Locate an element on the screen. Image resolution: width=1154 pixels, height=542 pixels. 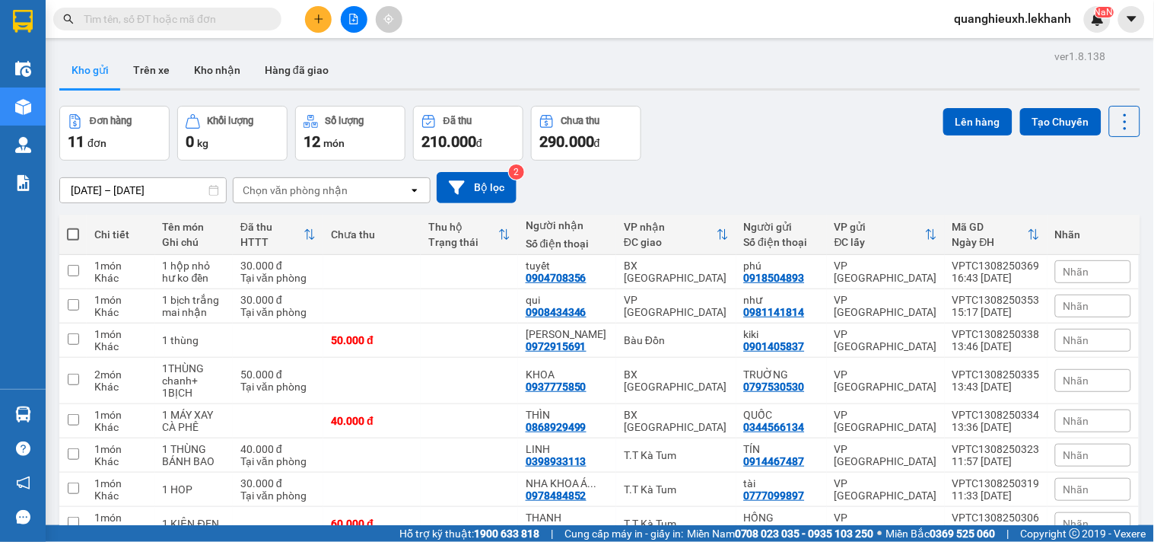
div: Khối lượng is located at coordinates (231, 121).